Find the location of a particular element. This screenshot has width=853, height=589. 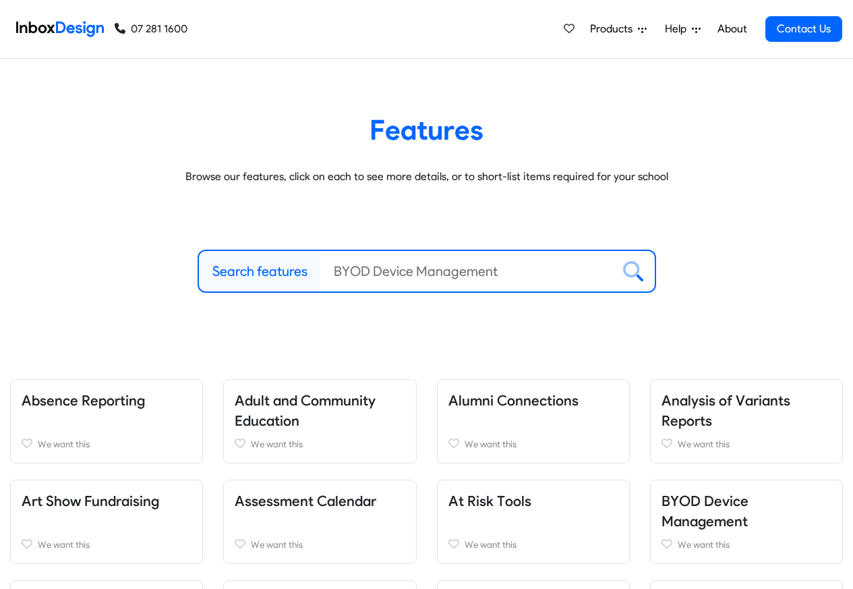

p: Browse our features, click on each to see more details, or to short-list items required for your ... is located at coordinates (426, 177).